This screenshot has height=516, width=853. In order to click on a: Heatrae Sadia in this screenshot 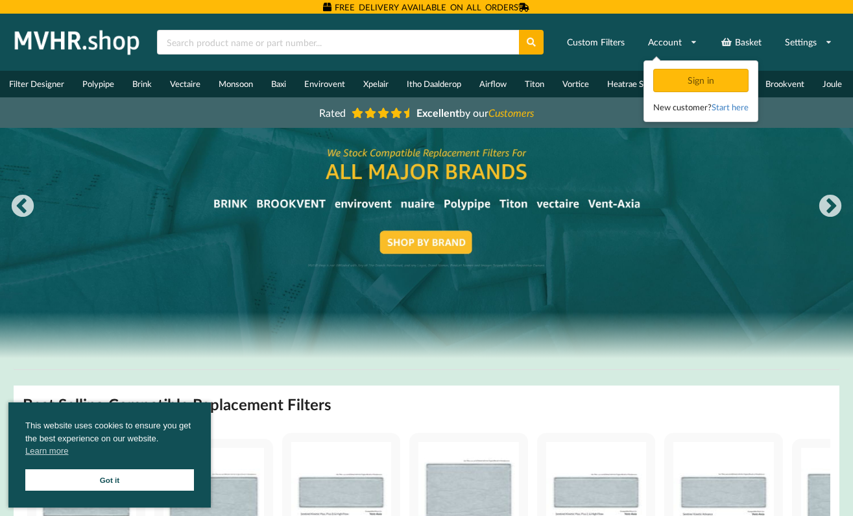, I will do `click(632, 84)`.